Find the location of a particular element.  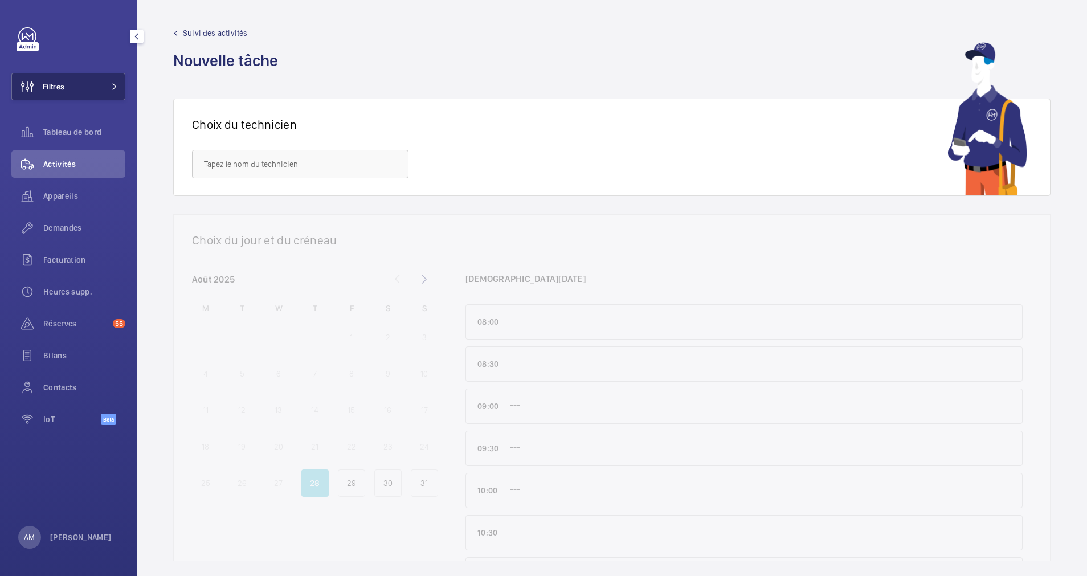

h1: Nouvelle tâche is located at coordinates (229, 60).